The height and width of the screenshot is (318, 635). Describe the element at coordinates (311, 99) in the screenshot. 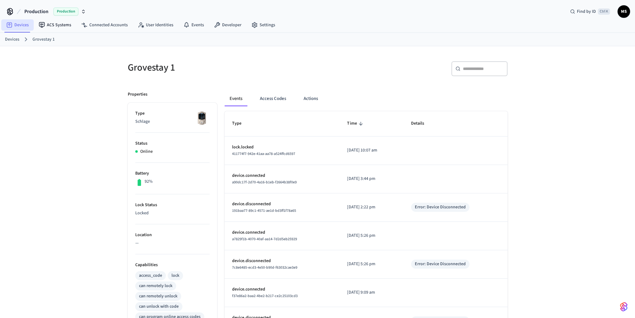

I see `button: Actions` at that location.